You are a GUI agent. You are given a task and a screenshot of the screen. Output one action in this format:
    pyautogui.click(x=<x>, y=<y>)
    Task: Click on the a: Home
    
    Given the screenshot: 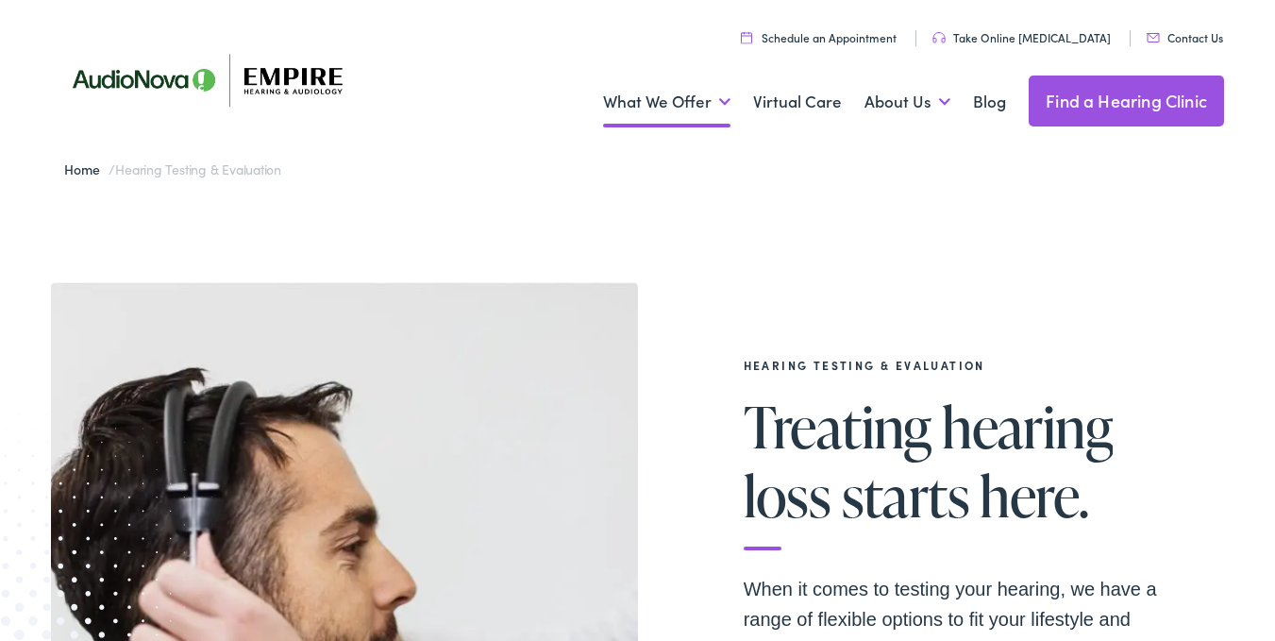 What is the action you would take?
    pyautogui.click(x=86, y=169)
    